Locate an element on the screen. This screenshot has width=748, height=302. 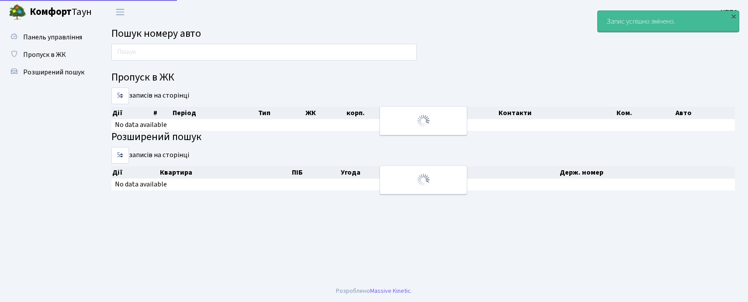
th: Авто is located at coordinates (705, 113).